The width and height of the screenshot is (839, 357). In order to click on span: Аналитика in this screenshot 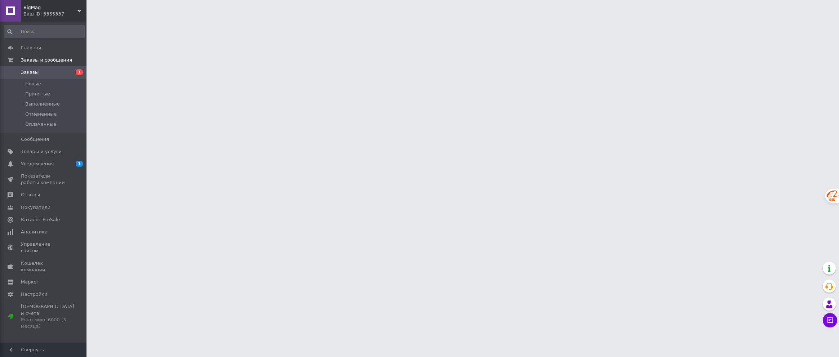, I will do `click(34, 232)`.